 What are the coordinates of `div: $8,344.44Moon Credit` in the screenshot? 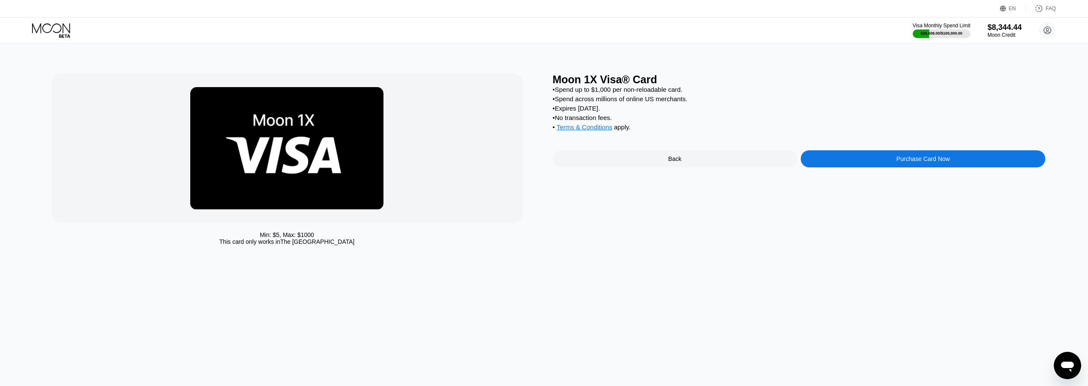 It's located at (1004, 30).